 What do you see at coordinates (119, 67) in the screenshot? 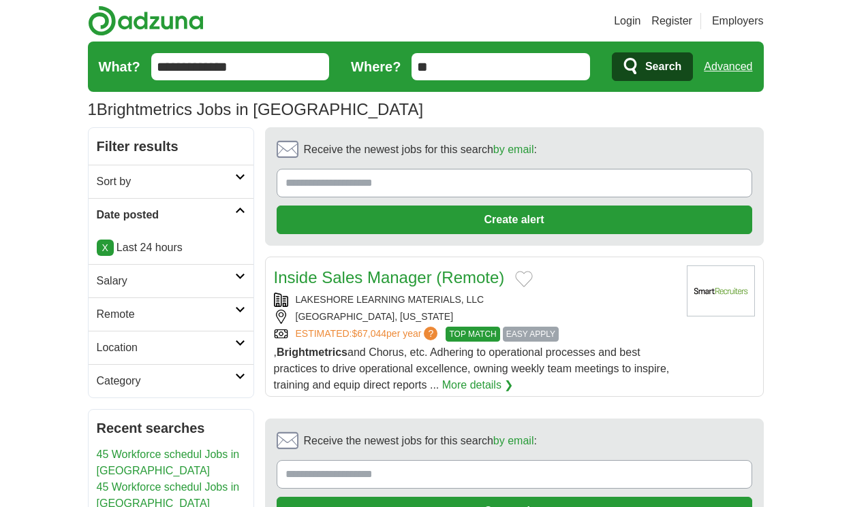
I see `label: What?` at bounding box center [119, 67].